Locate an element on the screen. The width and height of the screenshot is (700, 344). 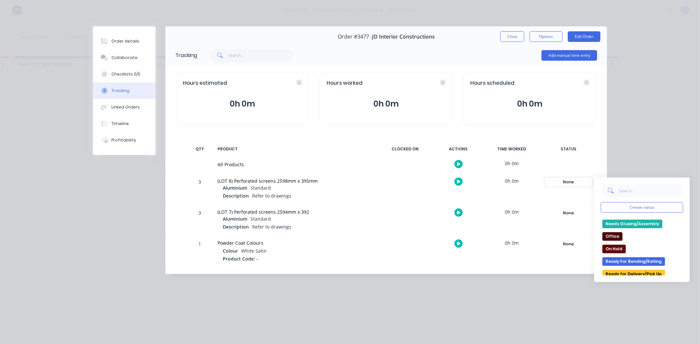
button: Ready For Bending/Rolling is located at coordinates (634, 261).